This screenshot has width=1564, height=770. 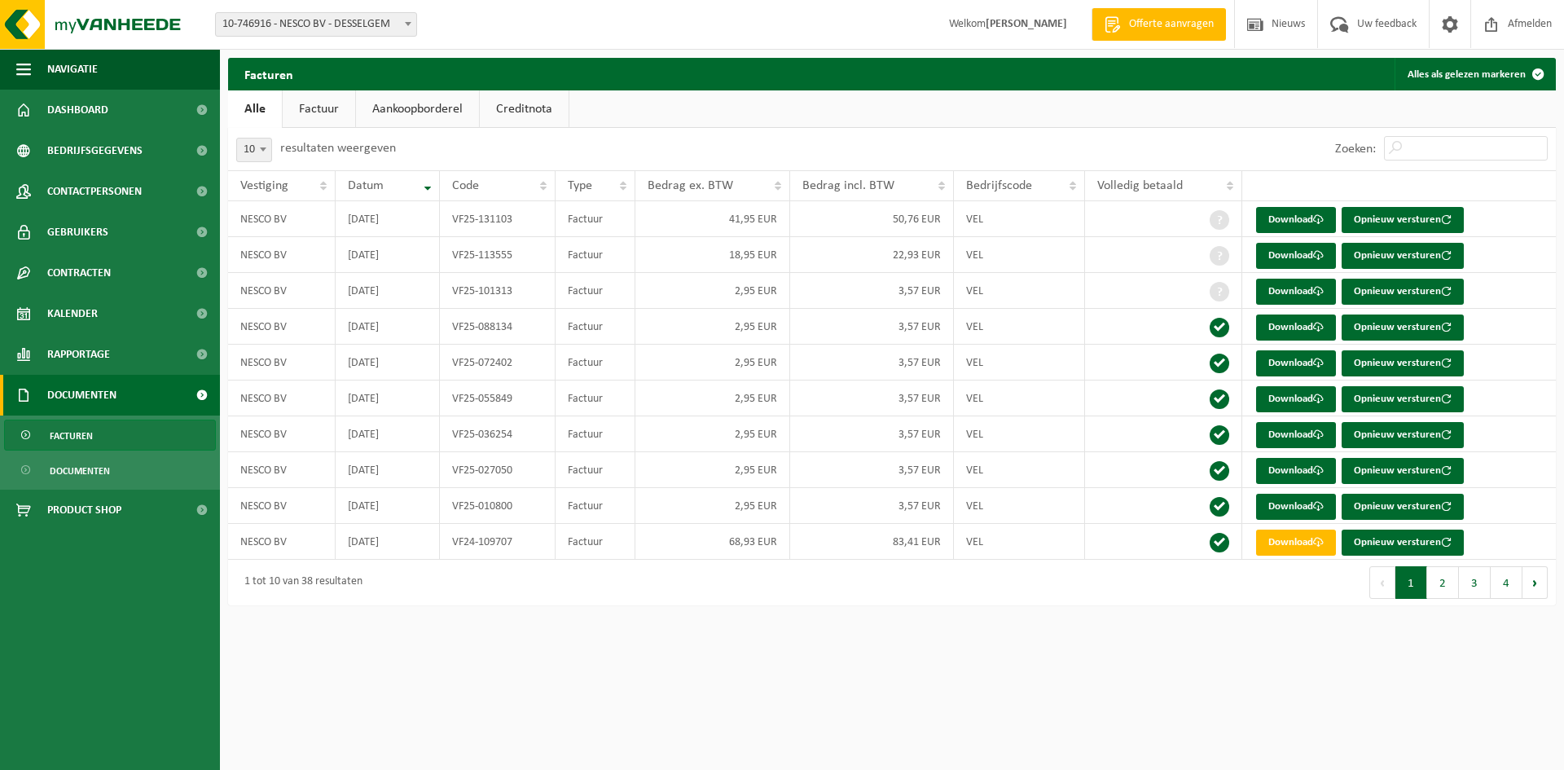 I want to click on td: 22,93 EUR, so click(x=871, y=255).